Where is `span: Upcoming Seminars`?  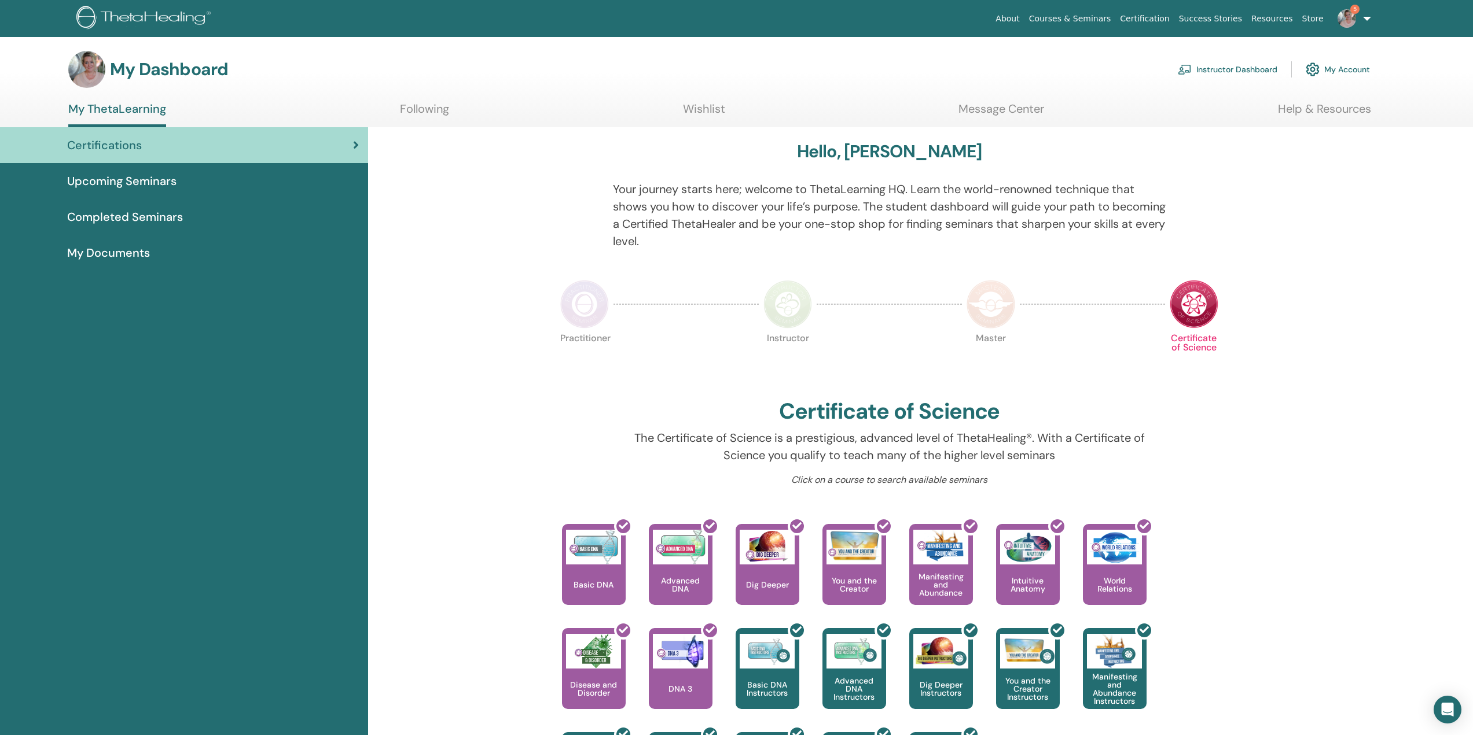 span: Upcoming Seminars is located at coordinates (122, 181).